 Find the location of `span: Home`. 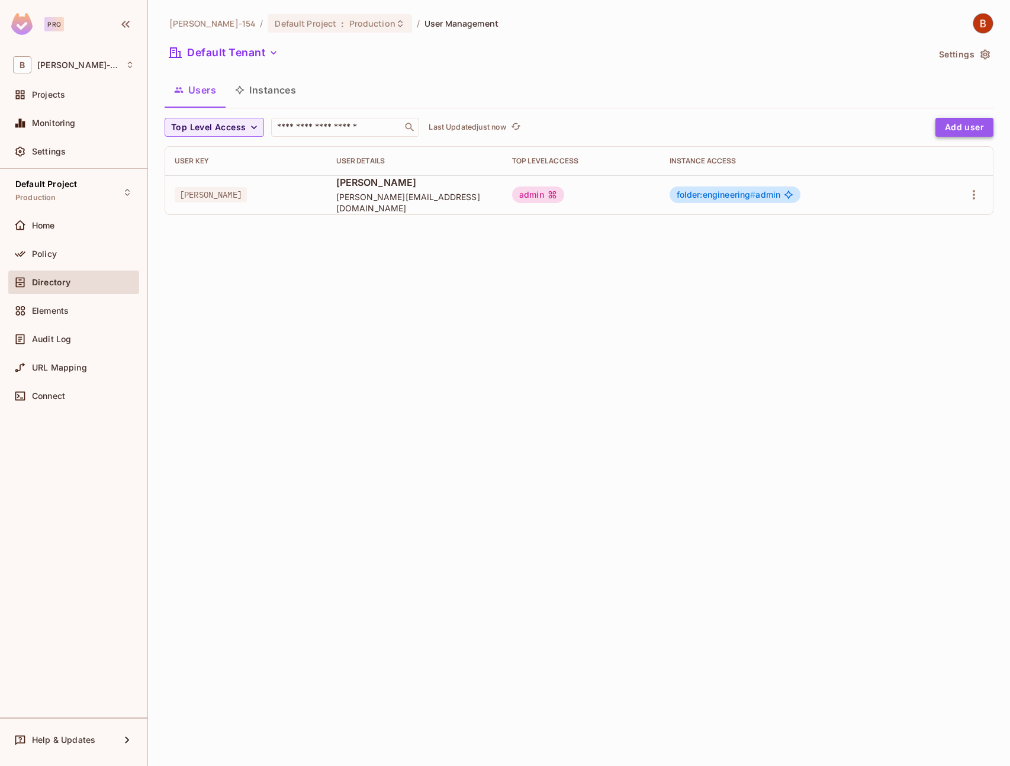

span: Home is located at coordinates (43, 226).